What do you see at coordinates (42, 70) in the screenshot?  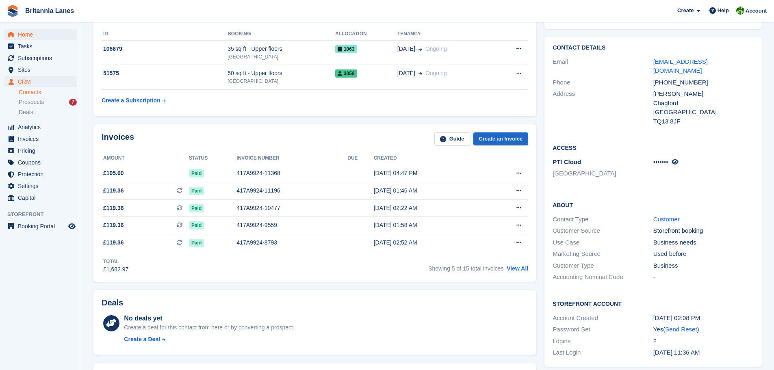 I see `span: Sites` at bounding box center [42, 70].